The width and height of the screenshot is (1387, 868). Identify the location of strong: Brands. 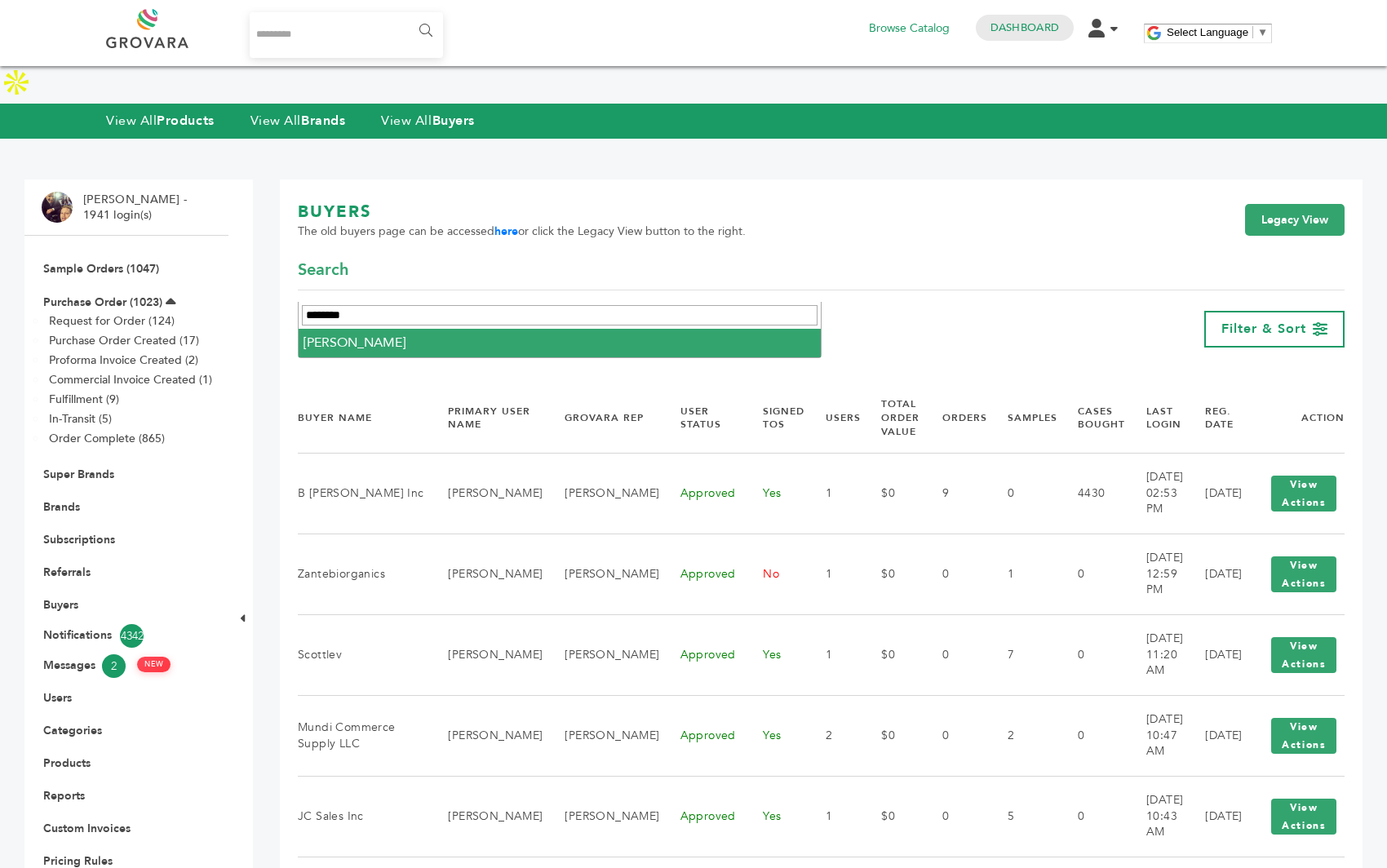
(323, 120).